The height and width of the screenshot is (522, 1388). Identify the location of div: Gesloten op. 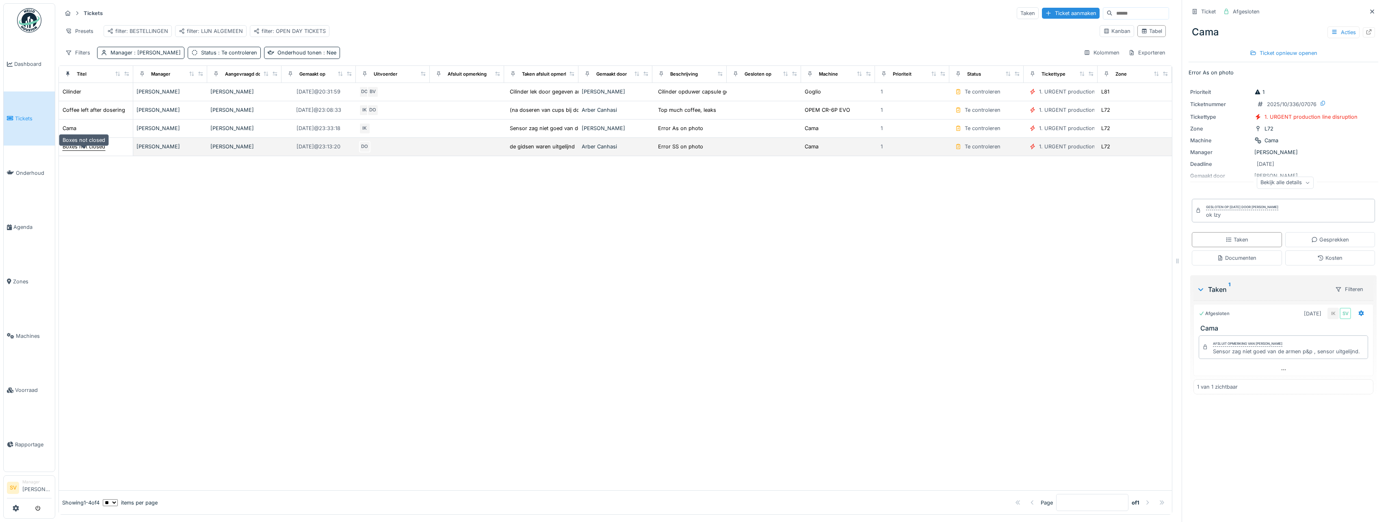
(758, 74).